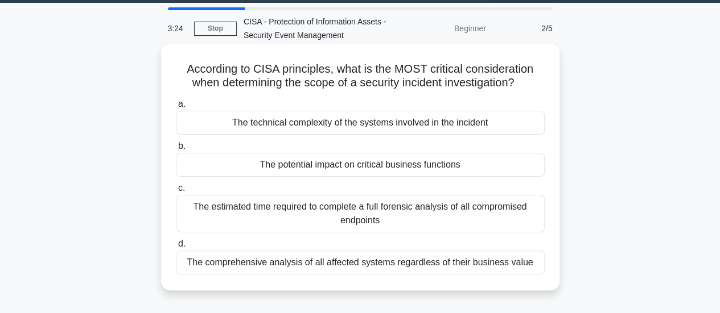  What do you see at coordinates (360, 165) in the screenshot?
I see `div: The potential impact on critical business functions` at bounding box center [360, 165].